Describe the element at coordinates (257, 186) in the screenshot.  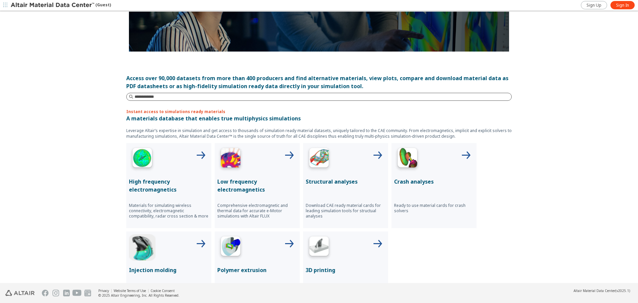
I see `p: Low frequency electromagnetics` at that location.